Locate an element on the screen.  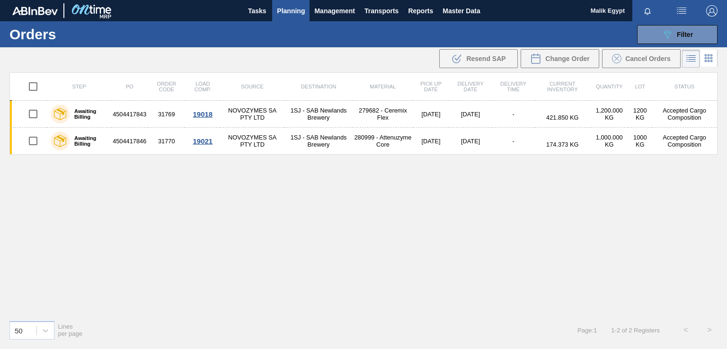
button: Change Order is located at coordinates (560, 59).